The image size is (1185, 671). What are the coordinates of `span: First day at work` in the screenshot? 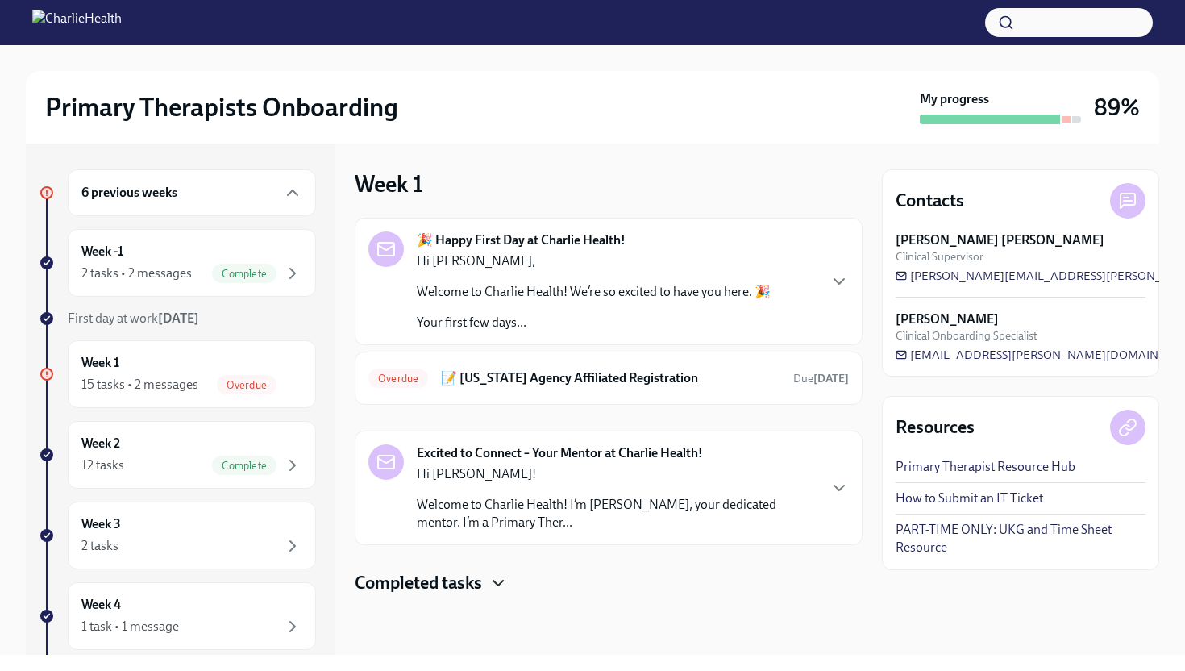 It's located at (133, 318).